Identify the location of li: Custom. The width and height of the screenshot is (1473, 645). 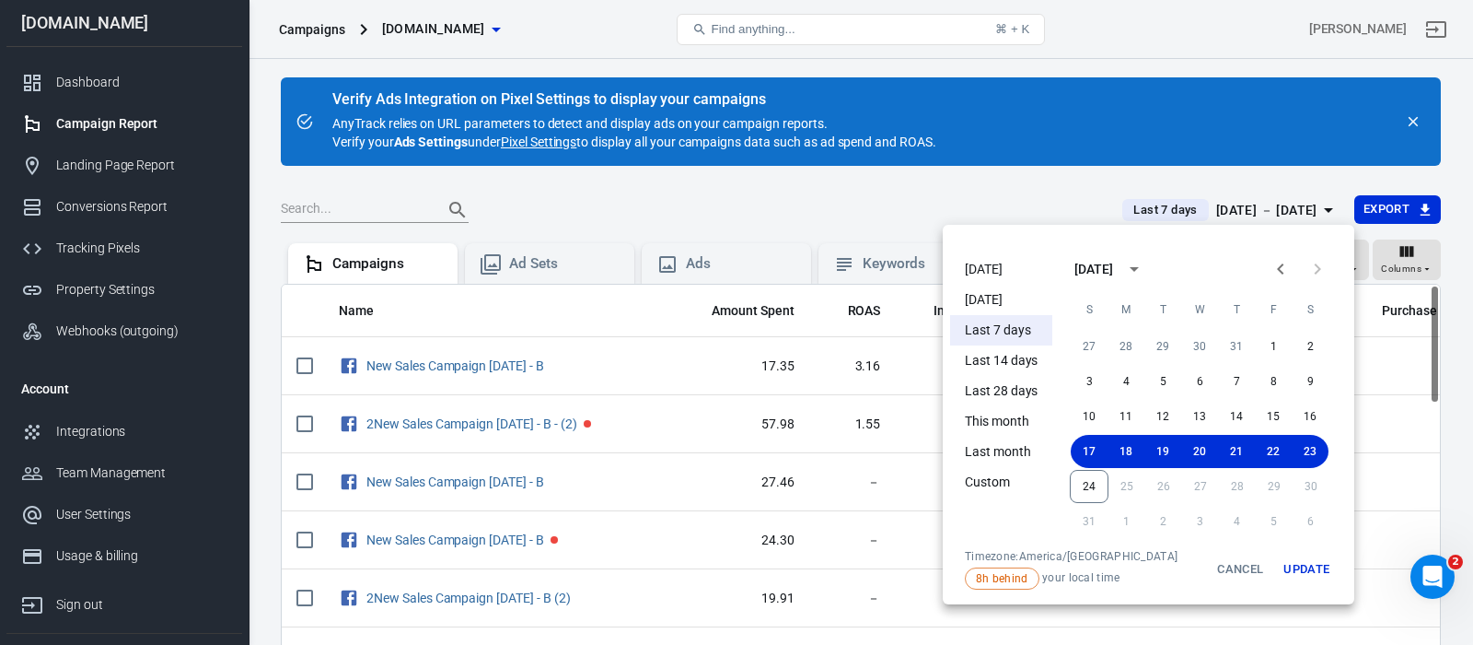
(1001, 482).